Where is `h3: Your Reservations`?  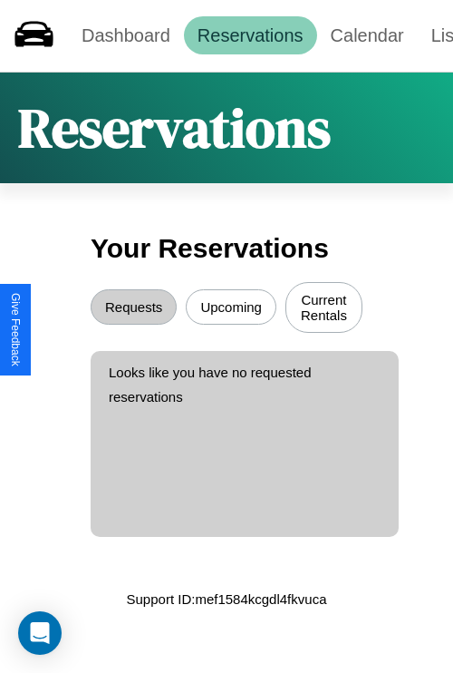
h3: Your Reservations is located at coordinates (227, 248).